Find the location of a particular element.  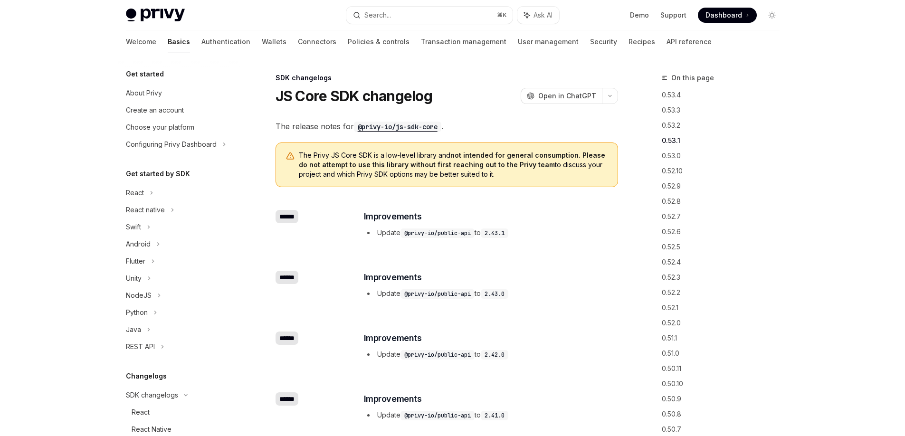

a: 0.53.4 is located at coordinates (724, 95).